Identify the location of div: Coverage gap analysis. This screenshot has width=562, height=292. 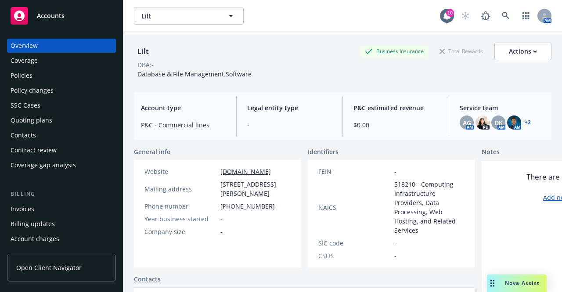
(43, 165).